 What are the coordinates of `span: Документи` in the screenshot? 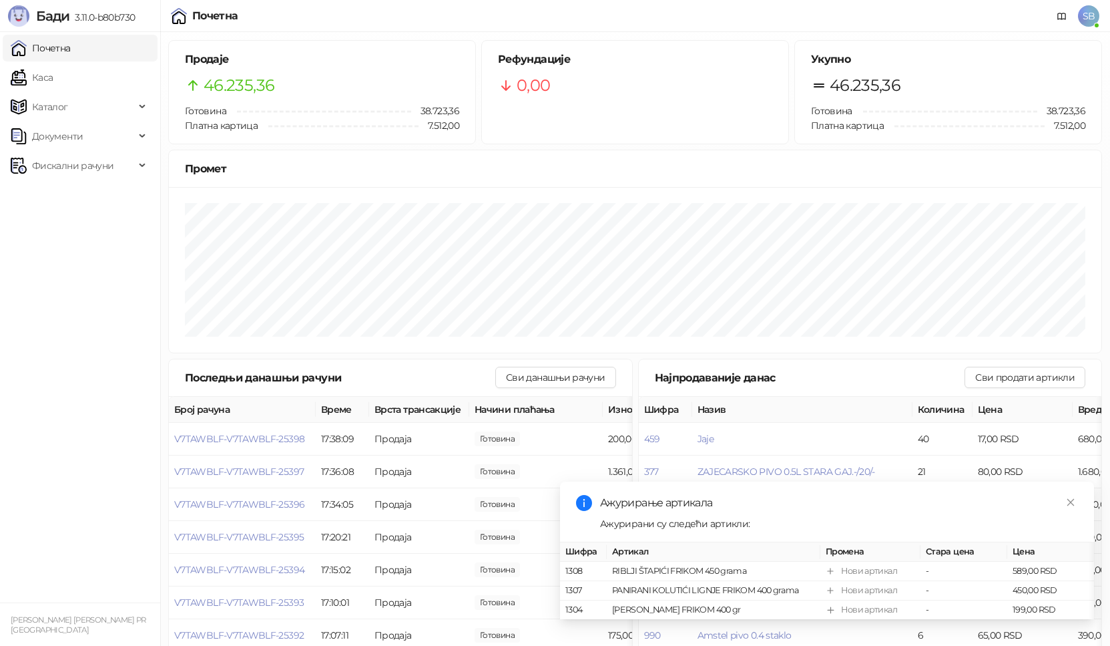 It's located at (57, 136).